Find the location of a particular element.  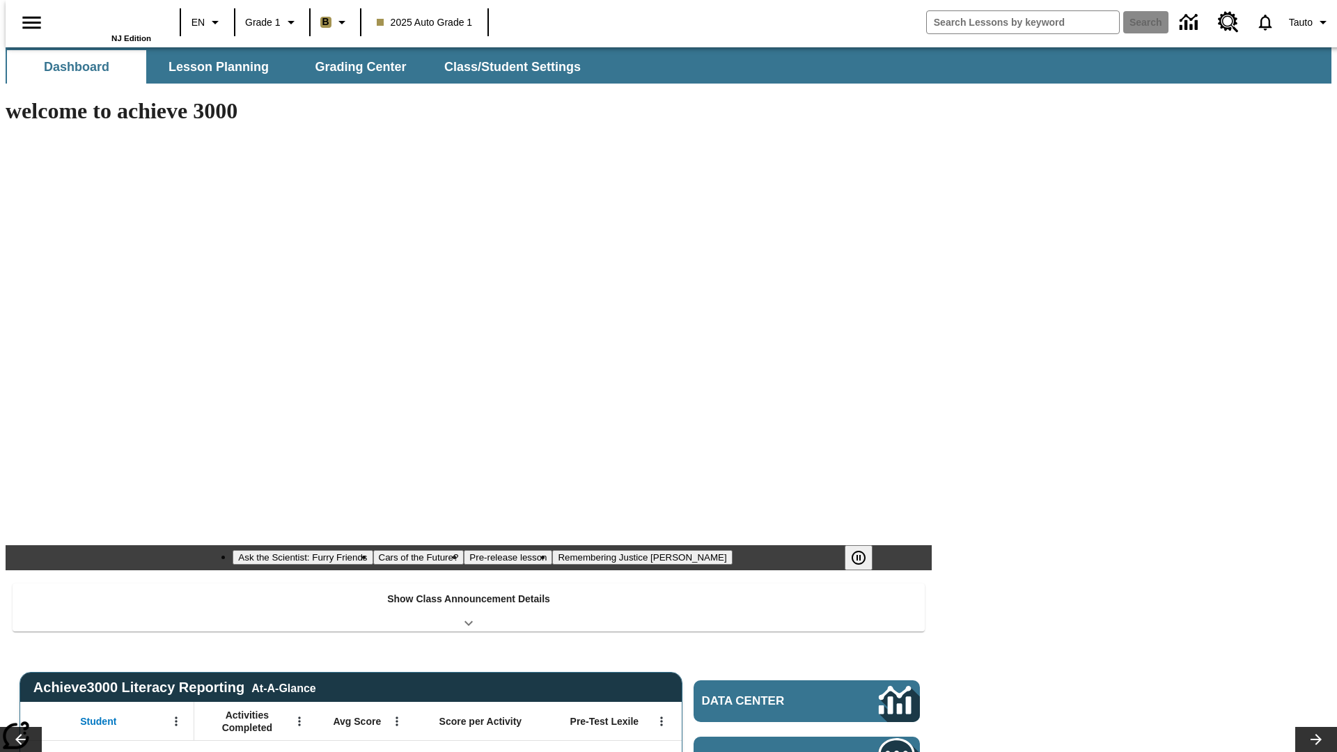

p: Show Class Announcement Details is located at coordinates (469, 599).